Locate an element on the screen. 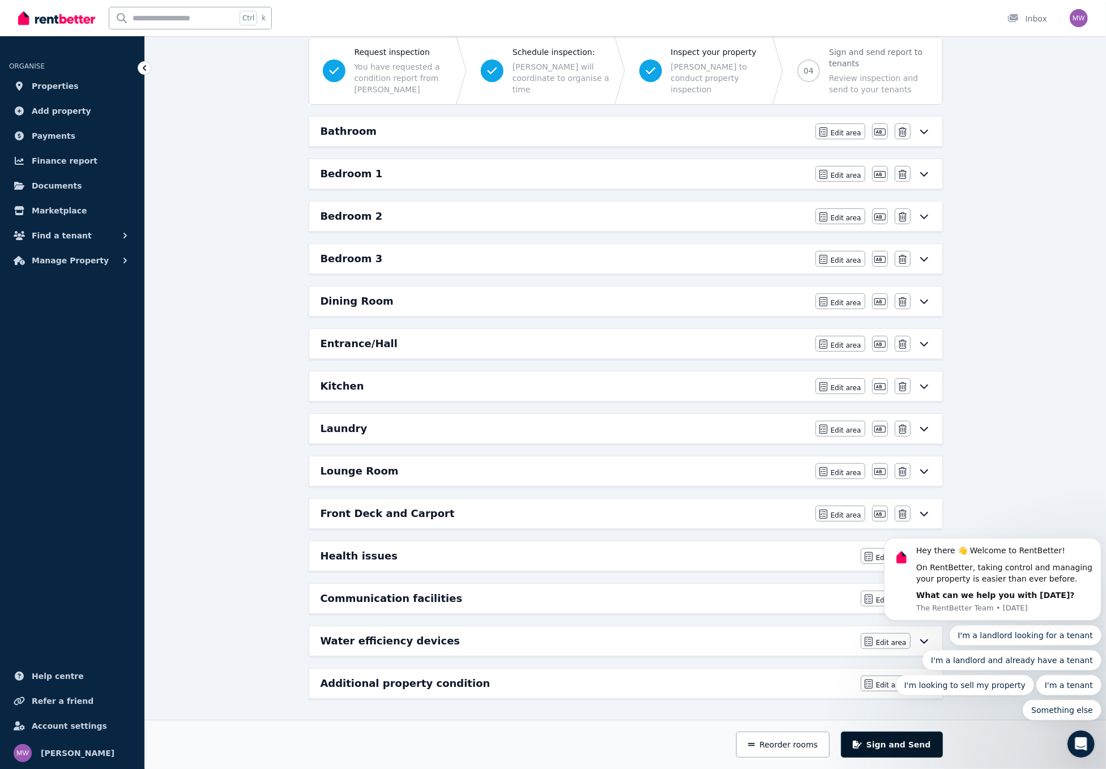 The height and width of the screenshot is (769, 1106). button: Manage Property is located at coordinates (72, 261).